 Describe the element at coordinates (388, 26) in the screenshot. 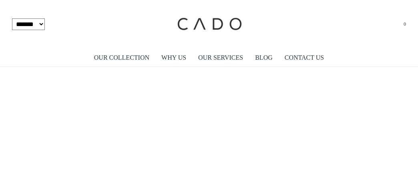

I see `button: Open search bar` at that location.